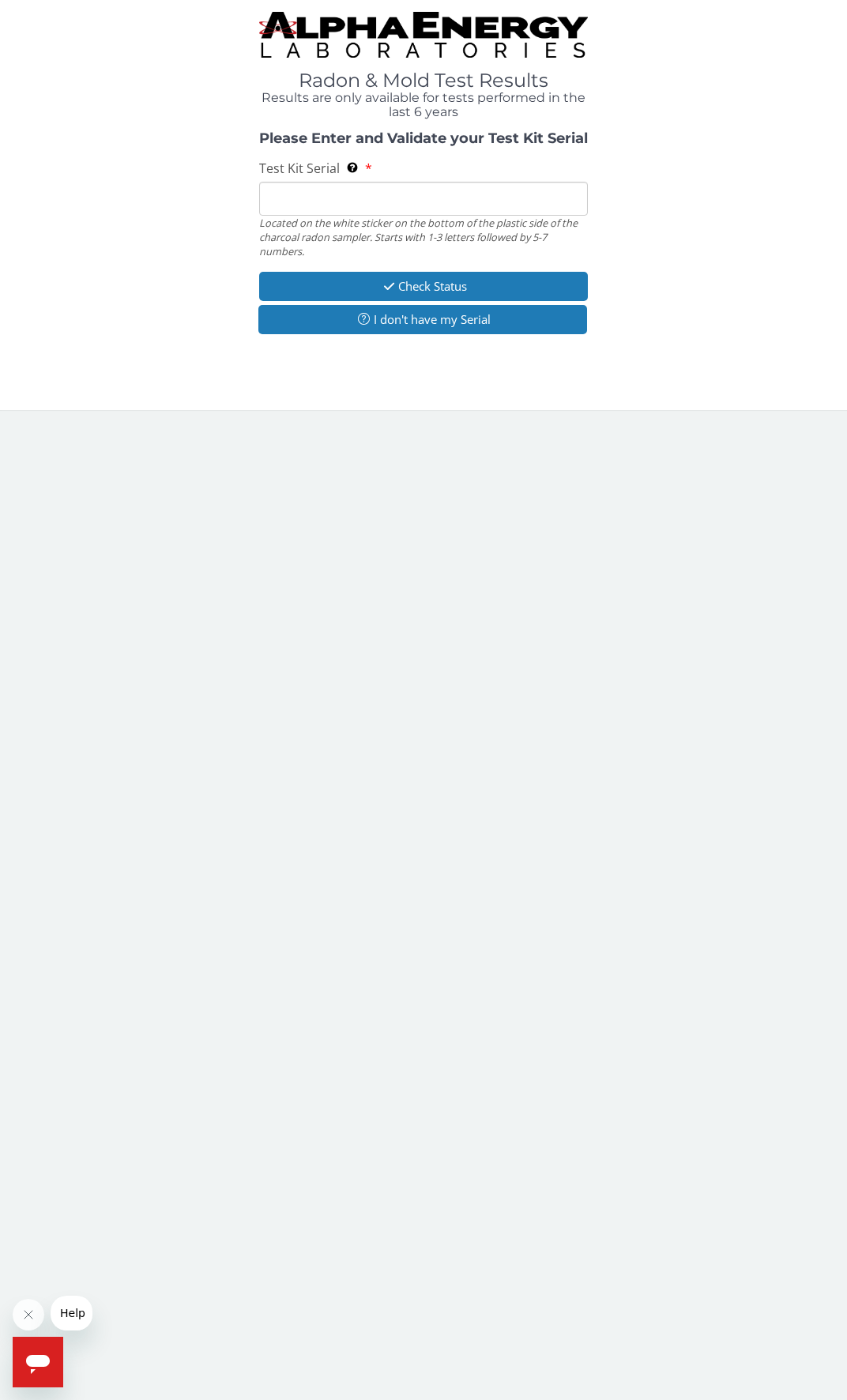 Image resolution: width=847 pixels, height=1400 pixels. I want to click on button: Check Status, so click(424, 286).